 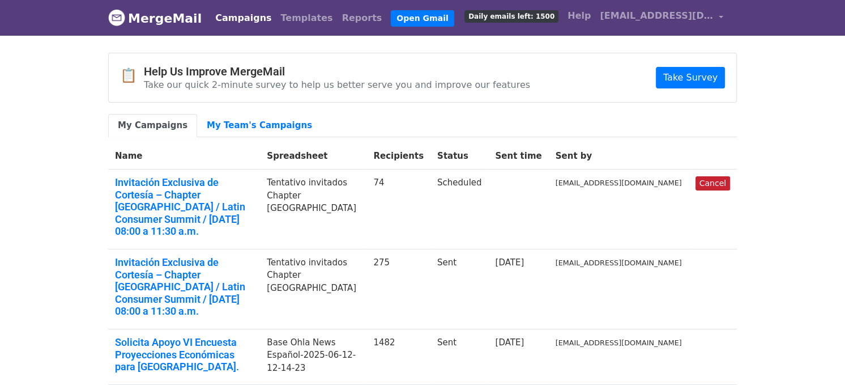 What do you see at coordinates (518, 156) in the screenshot?
I see `th: Sent time` at bounding box center [518, 156].